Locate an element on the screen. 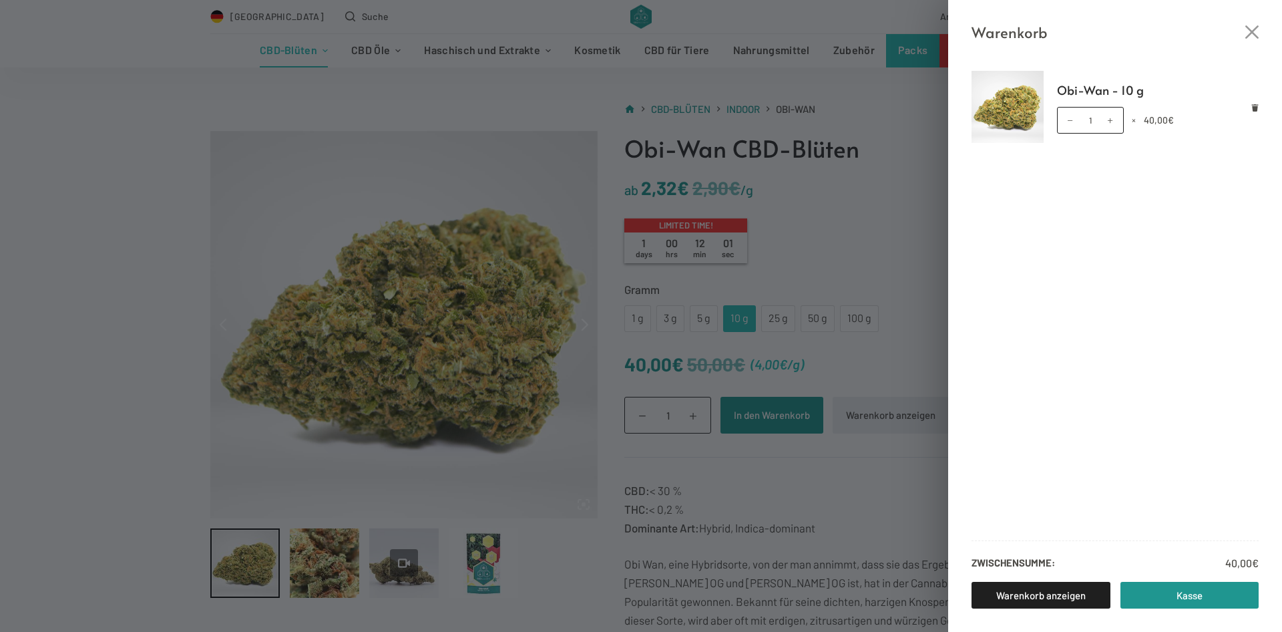  span: Warenkorb is located at coordinates (1010, 32).